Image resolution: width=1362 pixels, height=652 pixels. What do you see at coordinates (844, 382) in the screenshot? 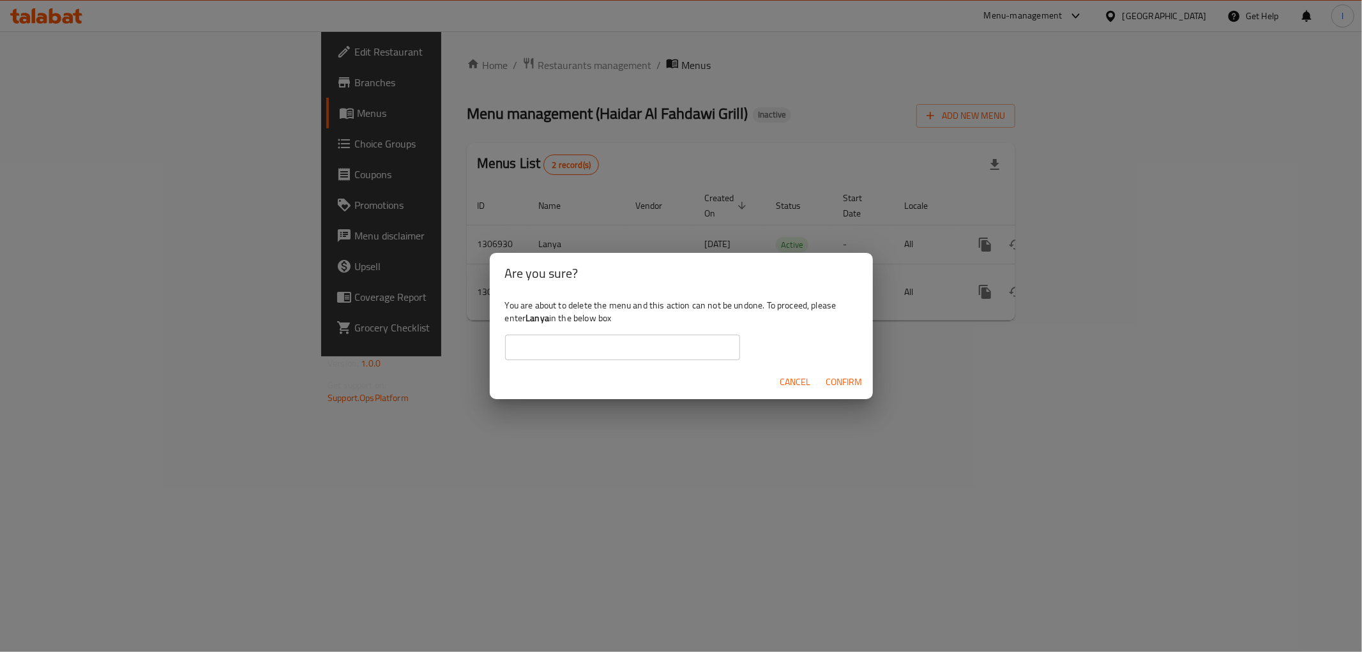
I see `button: Confirm` at bounding box center [844, 382].